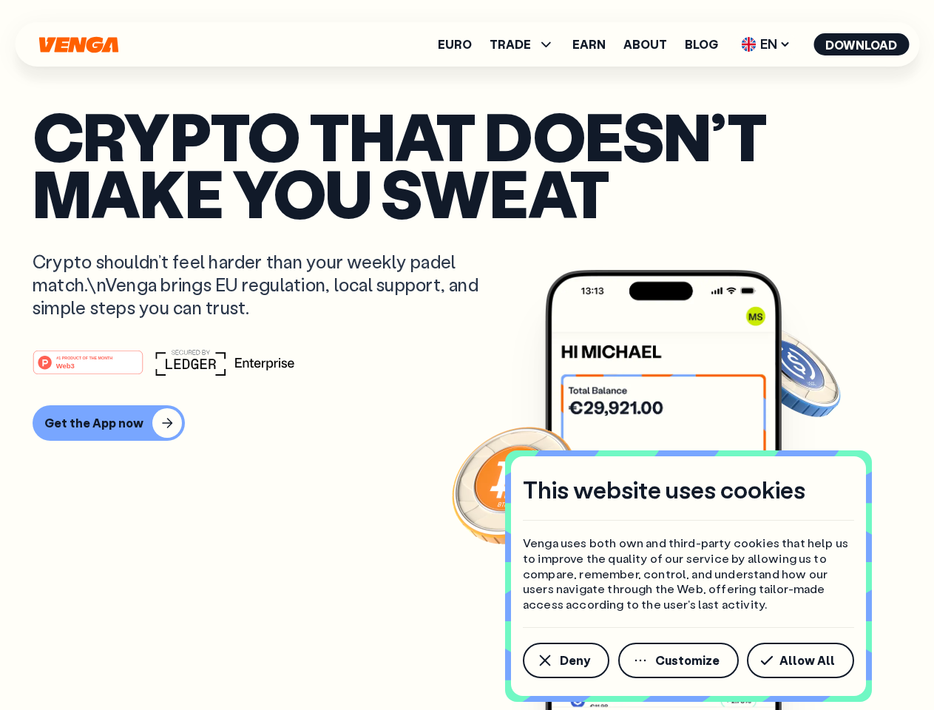  Describe the element at coordinates (687, 660) in the screenshot. I see `span: Customize` at that location.